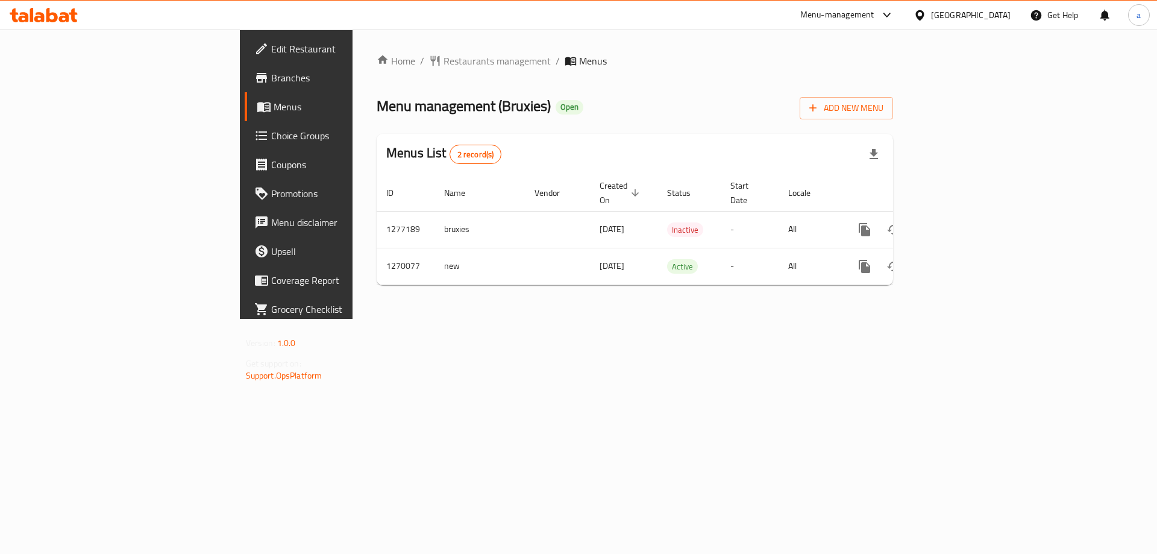 Image resolution: width=1157 pixels, height=554 pixels. What do you see at coordinates (347, 280) in the screenshot?
I see `span: Coverage Report` at bounding box center [347, 280].